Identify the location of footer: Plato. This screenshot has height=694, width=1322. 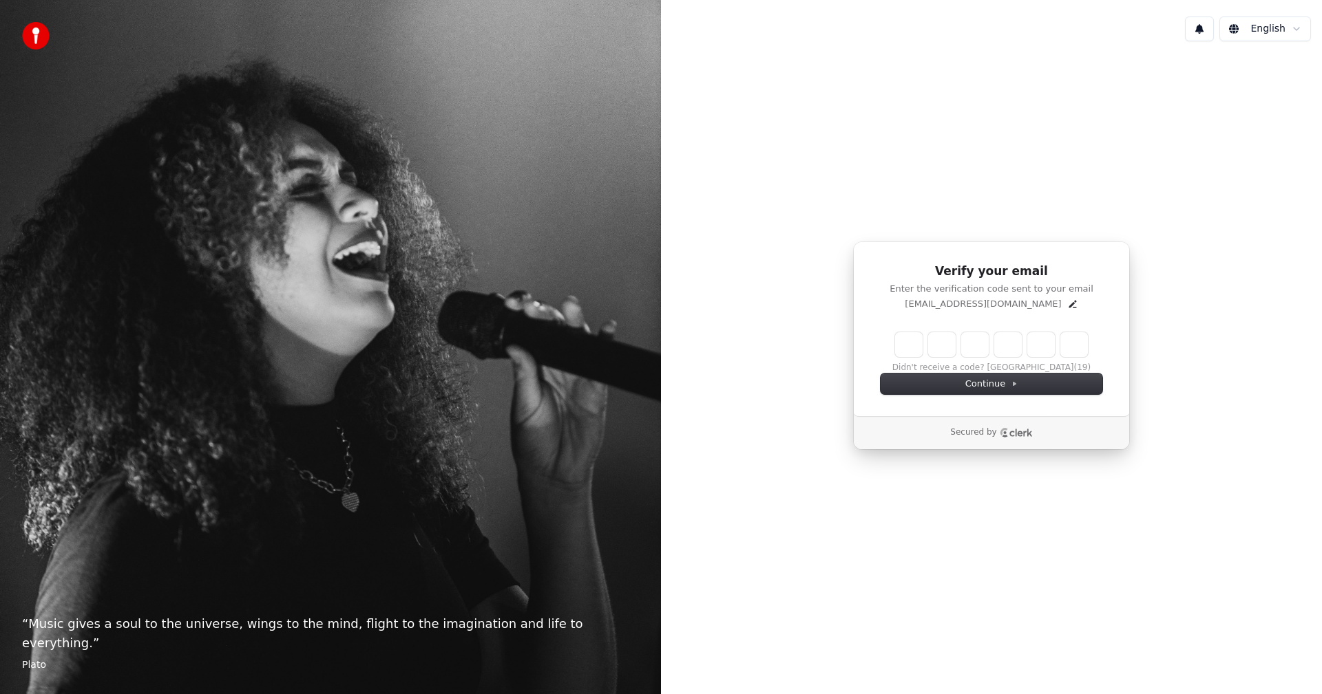
(330, 666).